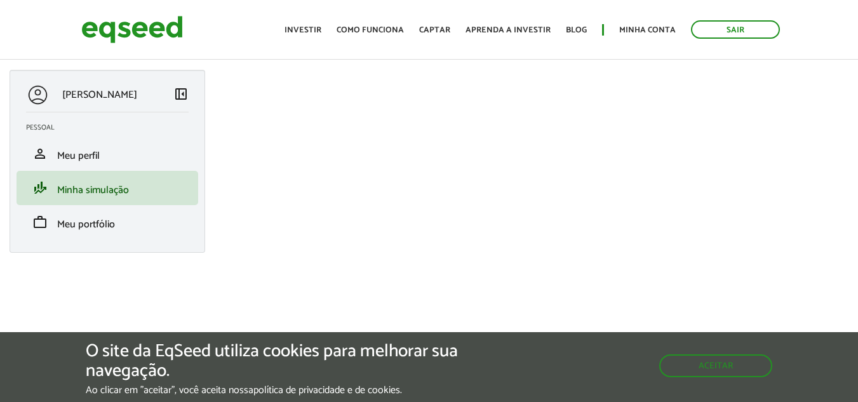 The width and height of the screenshot is (858, 402). I want to click on p: Ao clicar em "aceitar", você aceita nossa ., so click(292, 390).